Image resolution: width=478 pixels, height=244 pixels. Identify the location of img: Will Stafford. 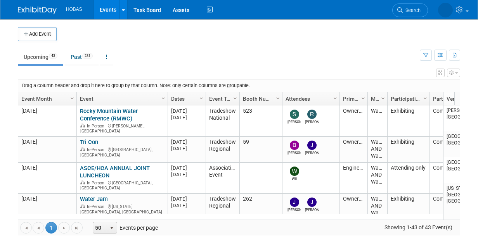
(294, 171).